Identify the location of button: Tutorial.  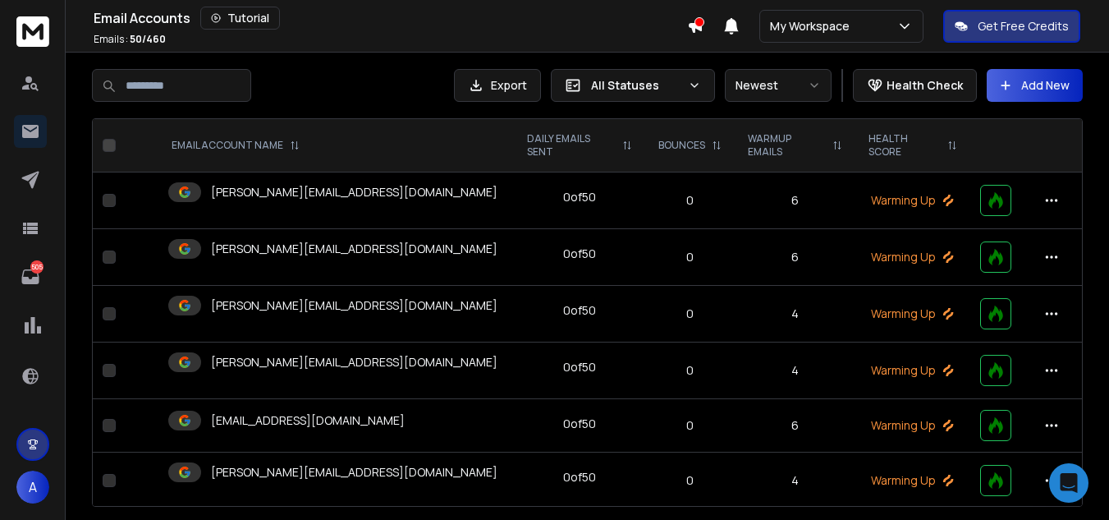
(240, 18).